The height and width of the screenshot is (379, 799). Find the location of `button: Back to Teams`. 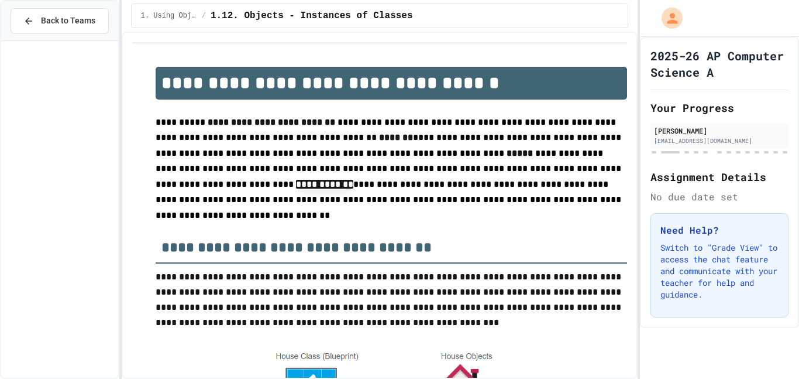

button: Back to Teams is located at coordinates (60, 20).